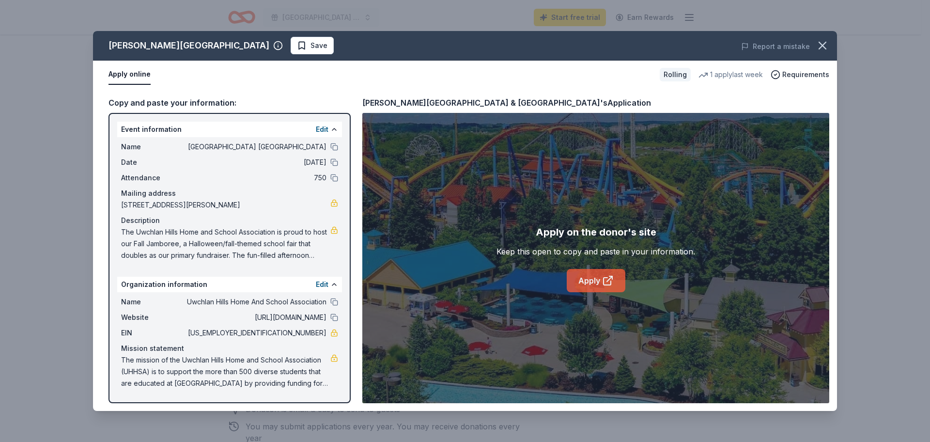  What do you see at coordinates (312, 46) in the screenshot?
I see `button: Save` at bounding box center [312, 46].